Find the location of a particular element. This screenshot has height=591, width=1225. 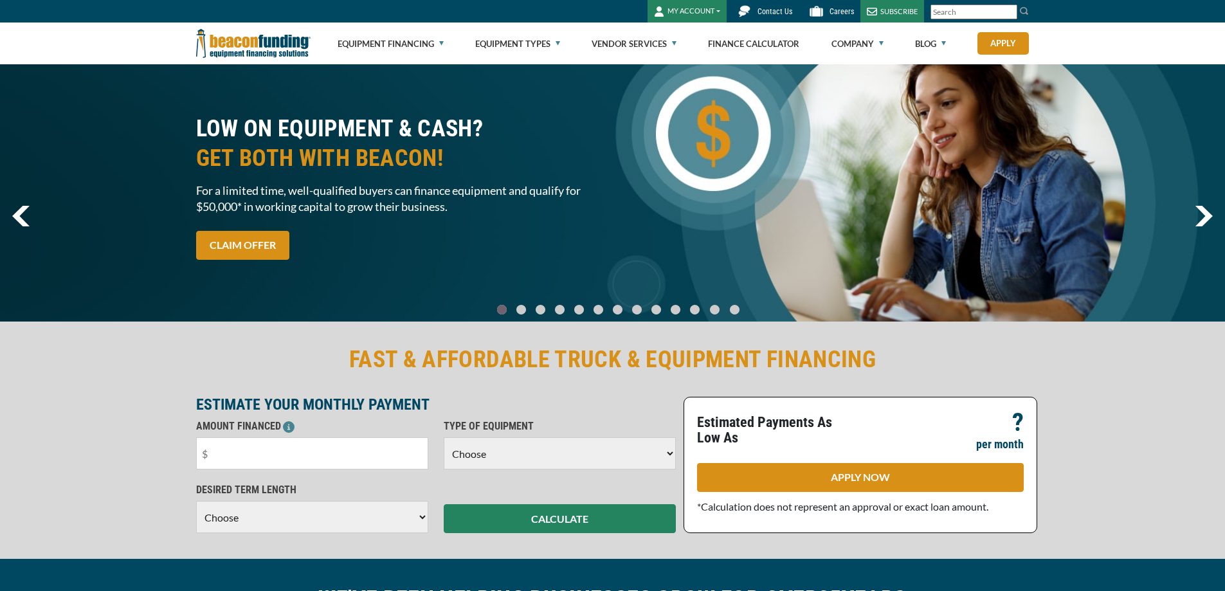

p: per month is located at coordinates (1000, 444).